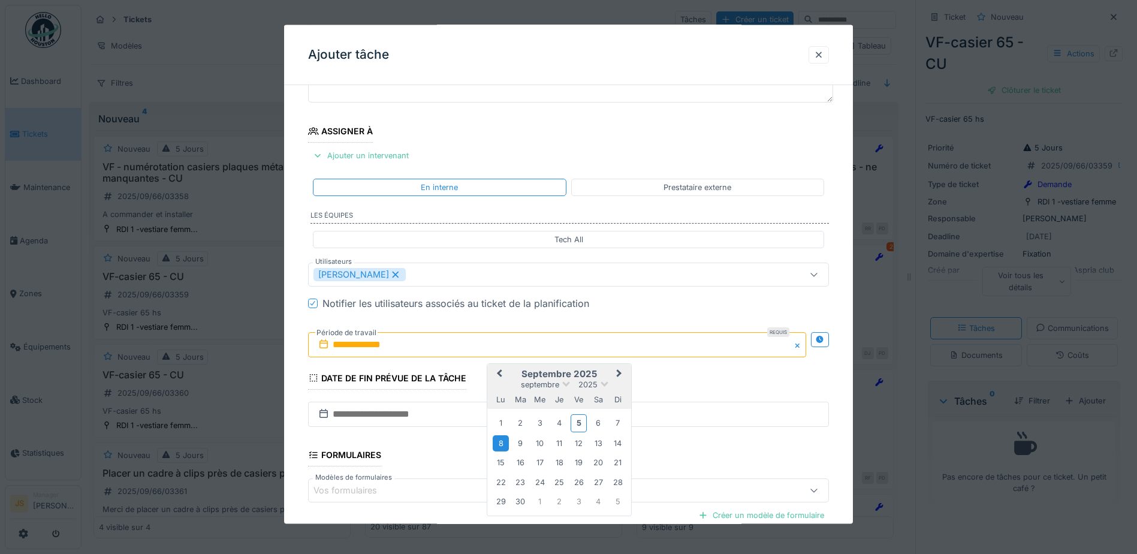 The height and width of the screenshot is (554, 1137). I want to click on div: Notifier les utilisateurs associés au ticket de la planification, so click(455, 303).